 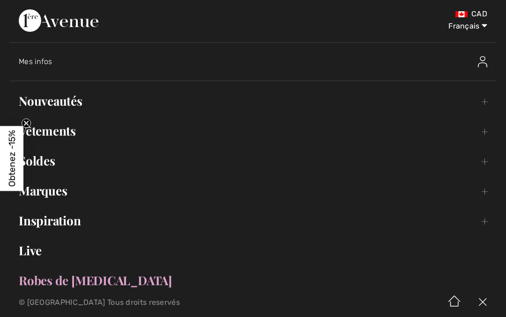 I want to click on a: Soldes, so click(x=253, y=161).